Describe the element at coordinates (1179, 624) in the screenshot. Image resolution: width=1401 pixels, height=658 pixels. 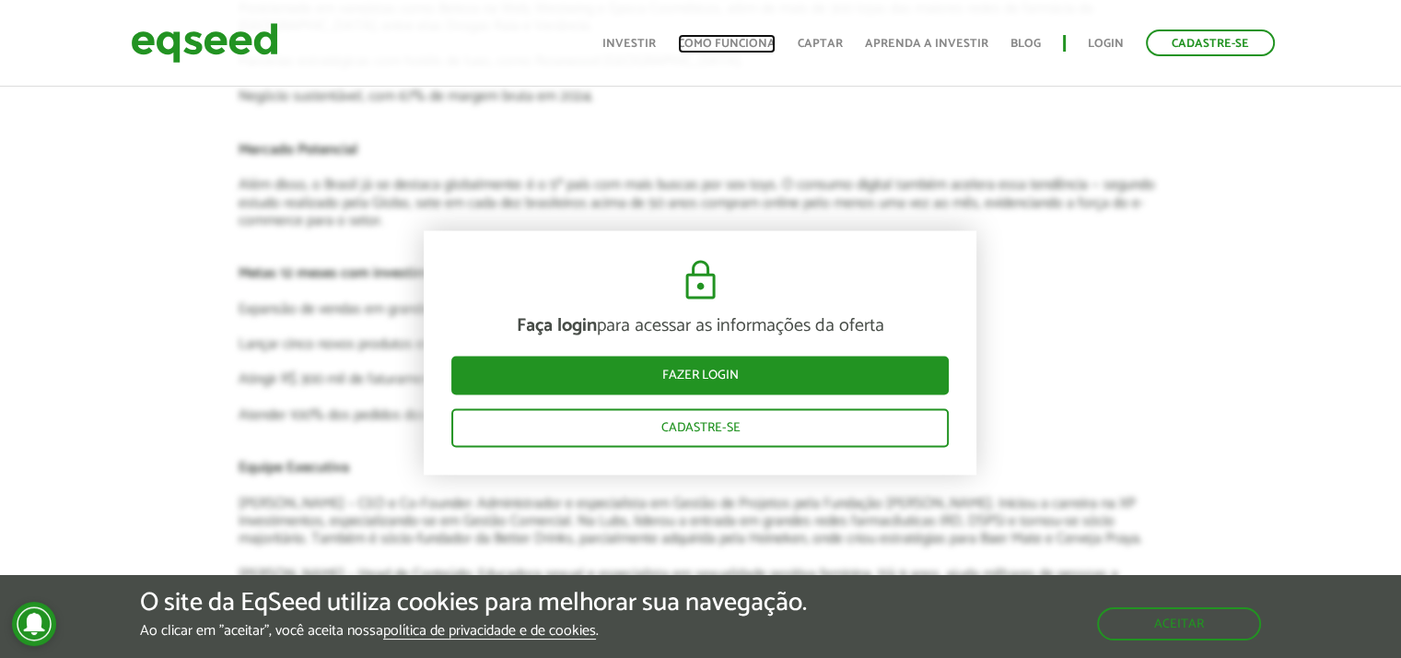
I see `button: Aceitar` at that location.